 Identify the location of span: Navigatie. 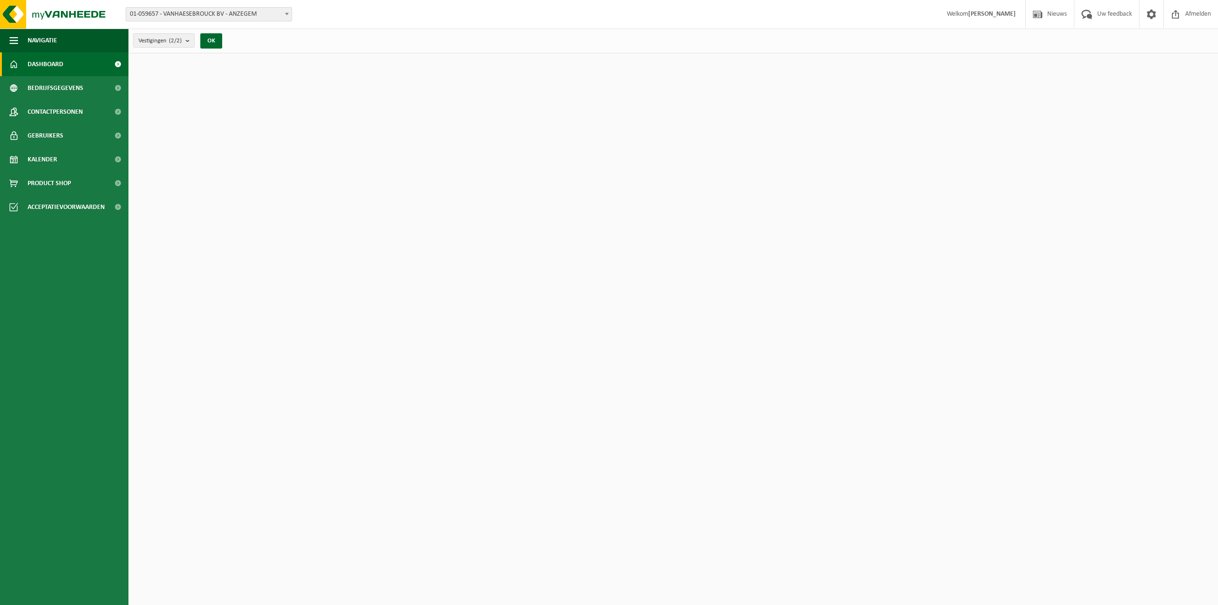
(42, 40).